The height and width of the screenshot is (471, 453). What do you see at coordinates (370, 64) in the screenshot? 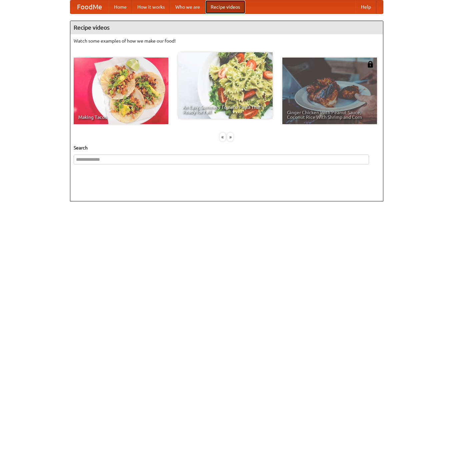
I see `img: 483408.png` at bounding box center [370, 64].